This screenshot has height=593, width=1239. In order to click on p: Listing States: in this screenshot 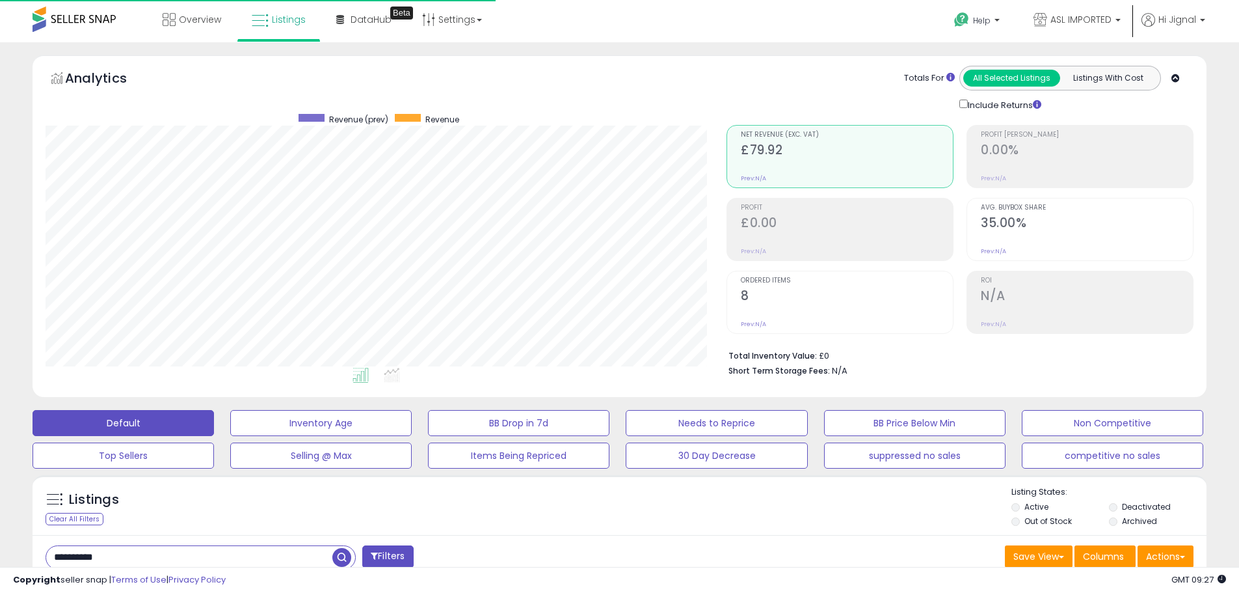, I will do `click(1109, 492)`.